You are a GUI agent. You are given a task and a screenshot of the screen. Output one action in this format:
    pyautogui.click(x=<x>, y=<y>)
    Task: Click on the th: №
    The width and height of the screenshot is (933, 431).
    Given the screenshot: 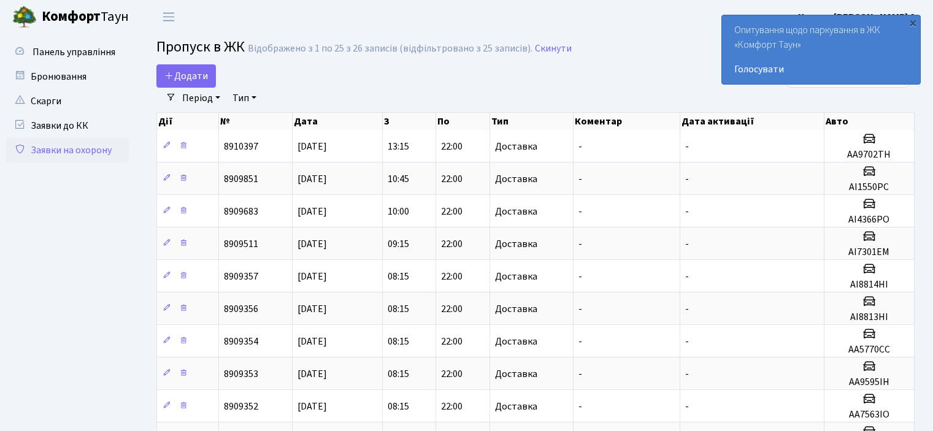 What is the action you would take?
    pyautogui.click(x=256, y=121)
    